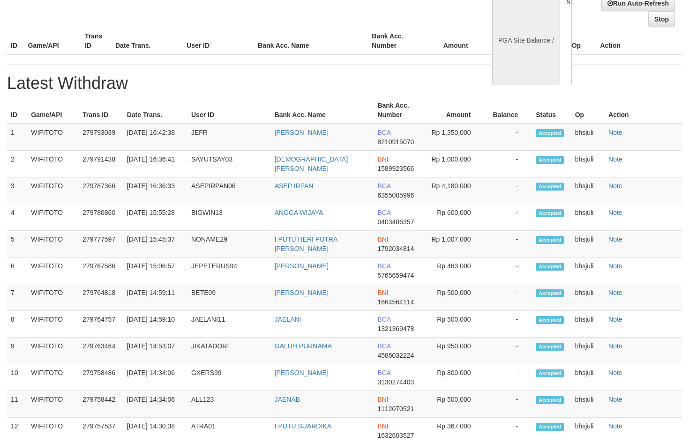 The width and height of the screenshot is (689, 442). What do you see at coordinates (96, 41) in the screenshot?
I see `th: Trans ID` at bounding box center [96, 41].